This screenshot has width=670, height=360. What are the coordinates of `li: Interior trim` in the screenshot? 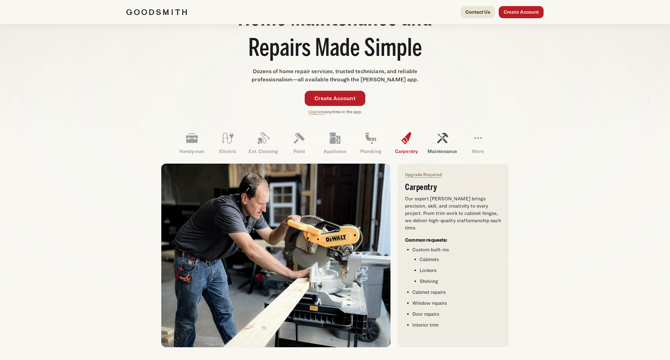 It's located at (457, 325).